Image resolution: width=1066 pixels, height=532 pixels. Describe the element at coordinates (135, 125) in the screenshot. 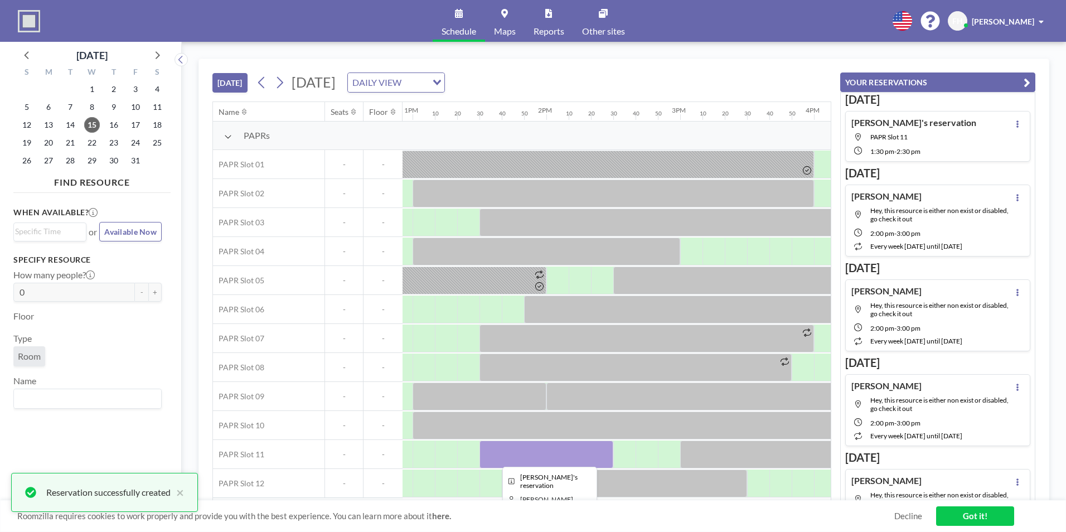

I see `span: Friday, October 17, 2025` at that location.